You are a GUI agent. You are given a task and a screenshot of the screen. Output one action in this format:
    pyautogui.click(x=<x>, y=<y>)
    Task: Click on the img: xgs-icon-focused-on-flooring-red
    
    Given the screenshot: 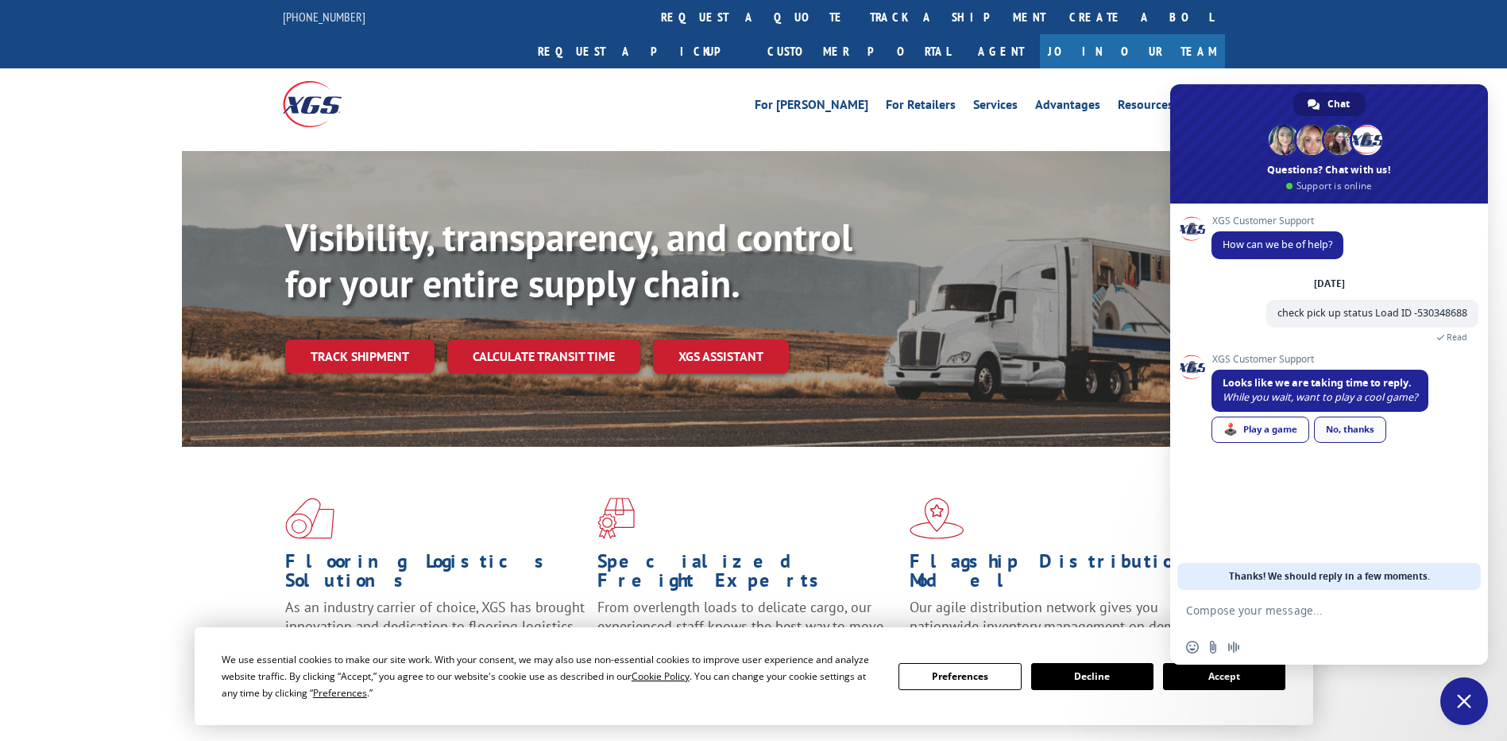 What is the action you would take?
    pyautogui.click(x=616, y=518)
    